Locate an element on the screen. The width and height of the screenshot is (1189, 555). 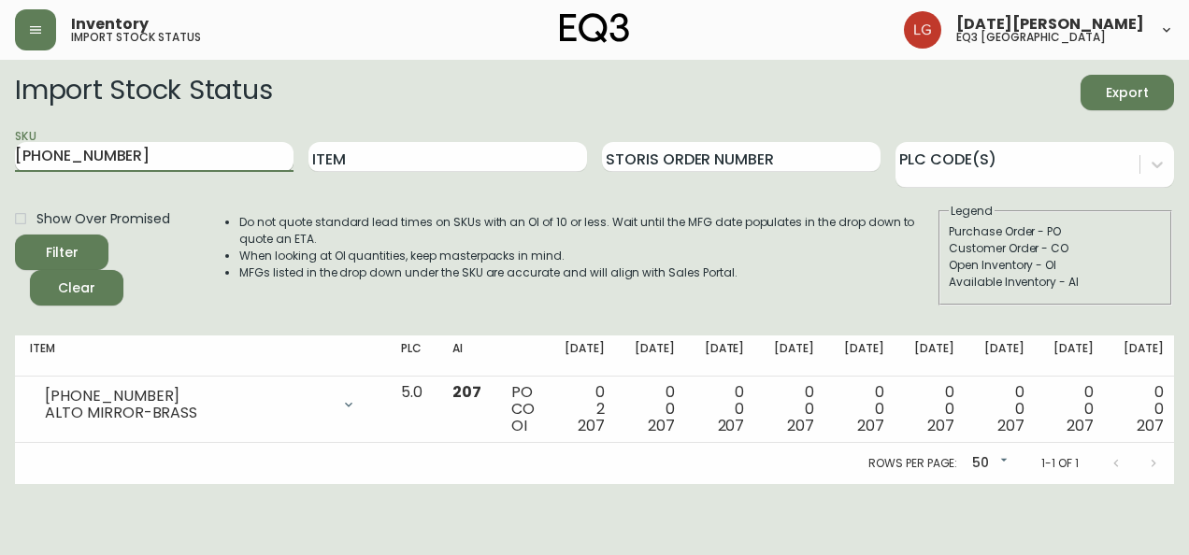
th: PLC is located at coordinates (411, 356).